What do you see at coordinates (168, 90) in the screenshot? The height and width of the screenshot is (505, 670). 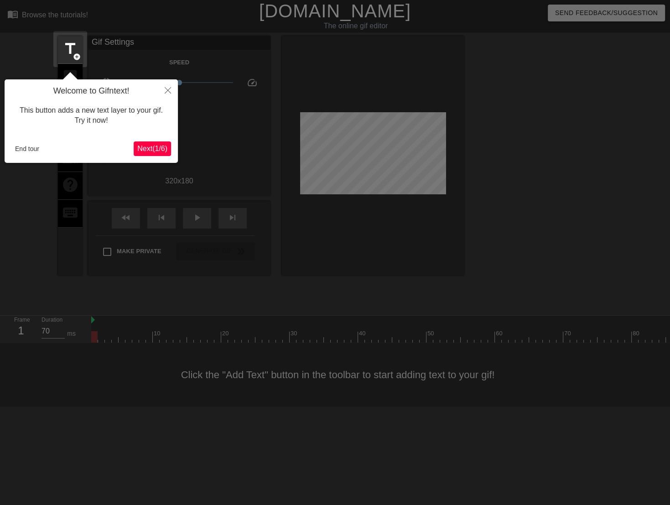 I see `button: Close` at bounding box center [168, 90].